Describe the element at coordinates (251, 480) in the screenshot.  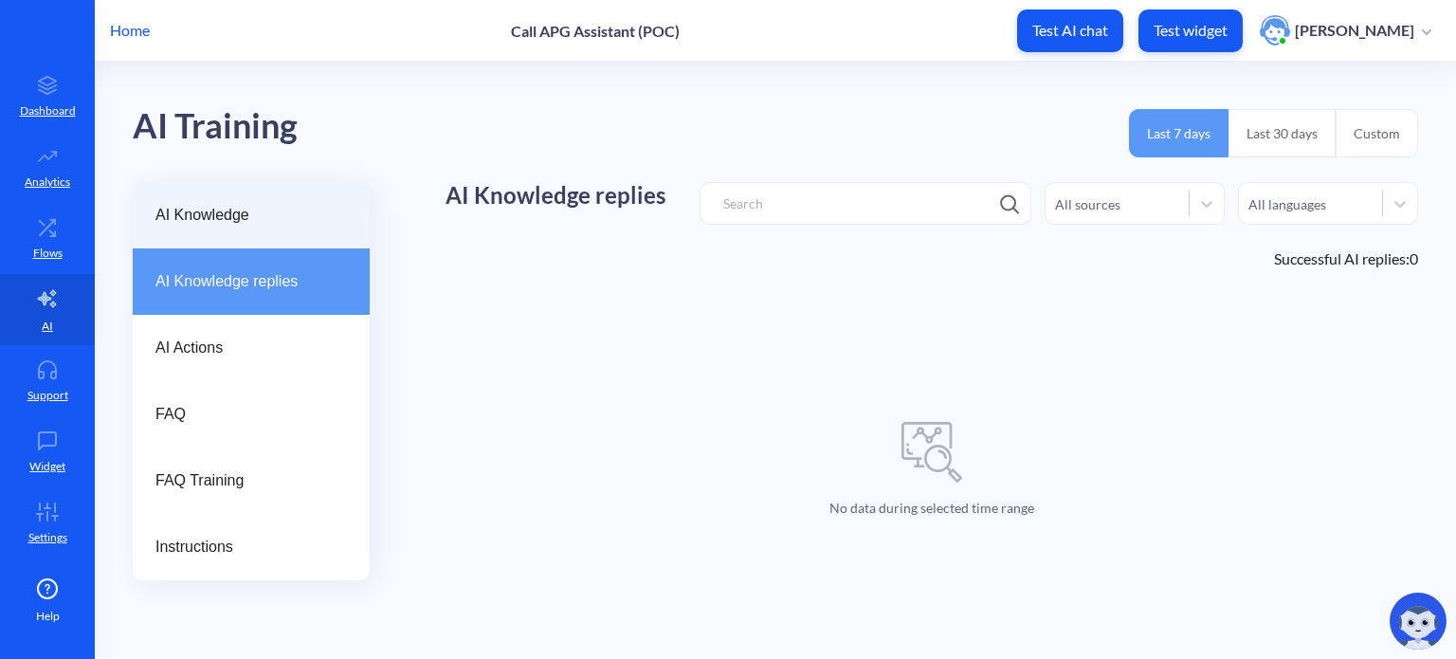
I see `a: FAQ Training` at that location.